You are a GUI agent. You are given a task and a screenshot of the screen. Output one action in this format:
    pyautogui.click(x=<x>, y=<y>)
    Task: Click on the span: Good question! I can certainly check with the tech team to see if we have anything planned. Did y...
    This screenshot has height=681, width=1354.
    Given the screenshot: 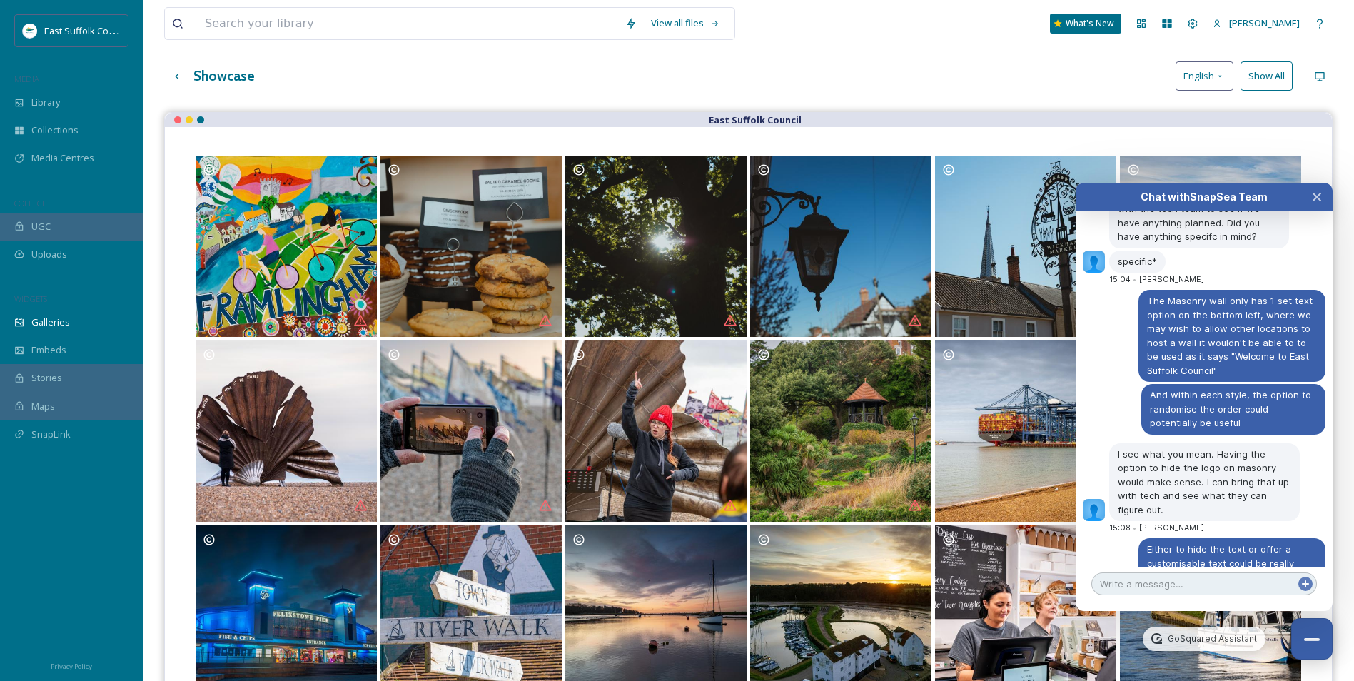 What is the action you would take?
    pyautogui.click(x=1201, y=216)
    